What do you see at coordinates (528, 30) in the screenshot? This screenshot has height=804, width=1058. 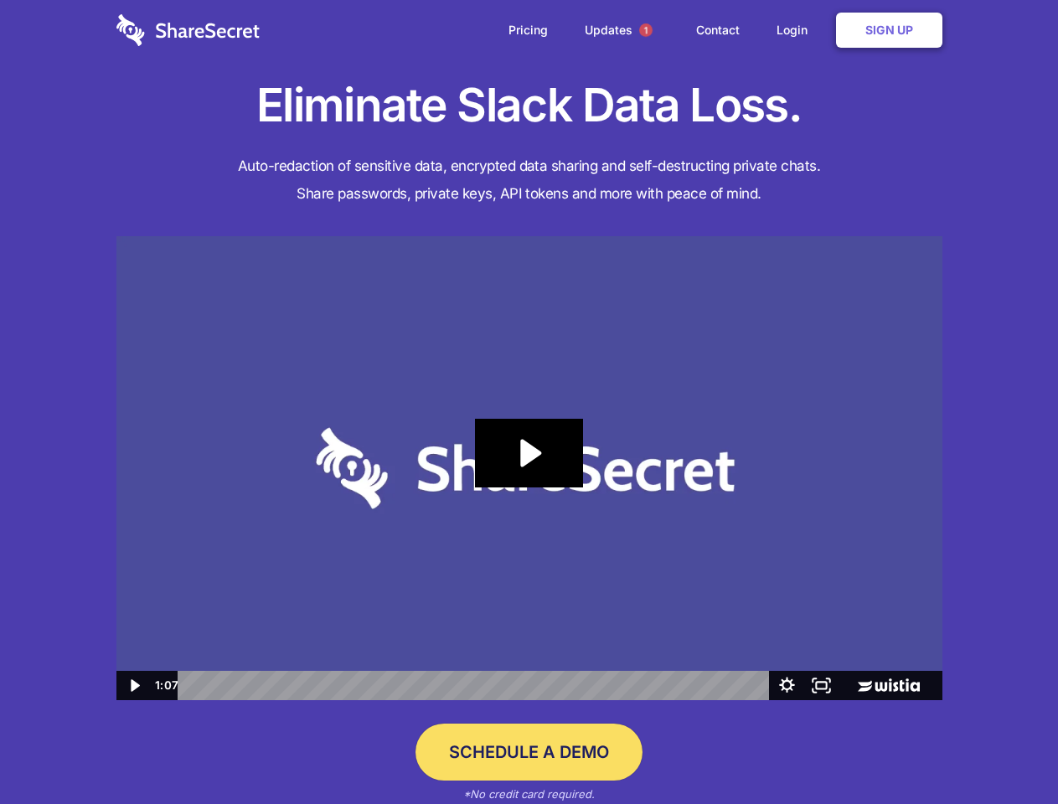 I see `a: Pricing` at bounding box center [528, 30].